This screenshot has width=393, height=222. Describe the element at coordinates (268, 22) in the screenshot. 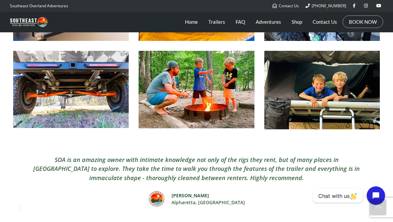

I see `a: Adventures` at that location.